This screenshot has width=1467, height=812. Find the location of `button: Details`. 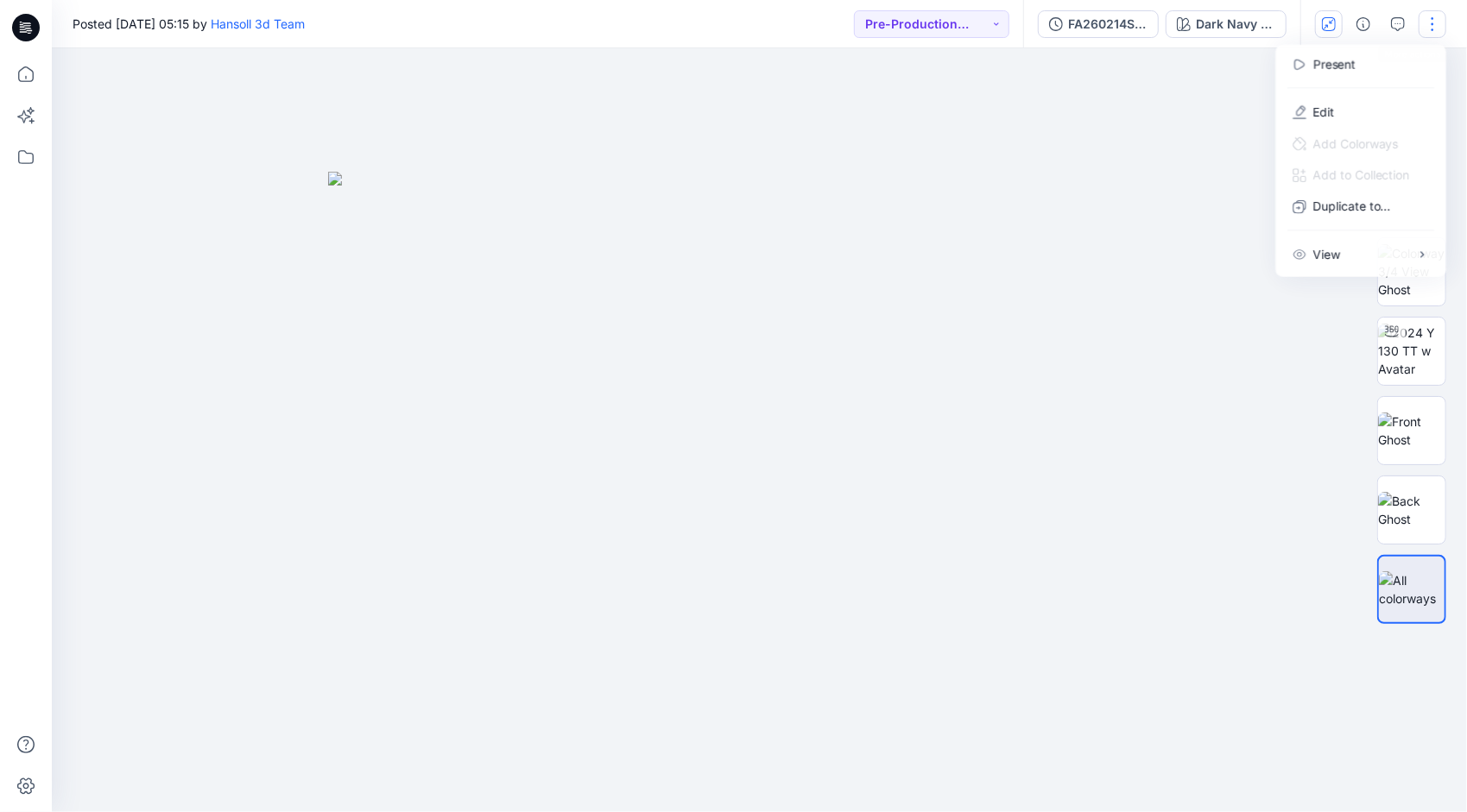

button: Details is located at coordinates (1363, 24).